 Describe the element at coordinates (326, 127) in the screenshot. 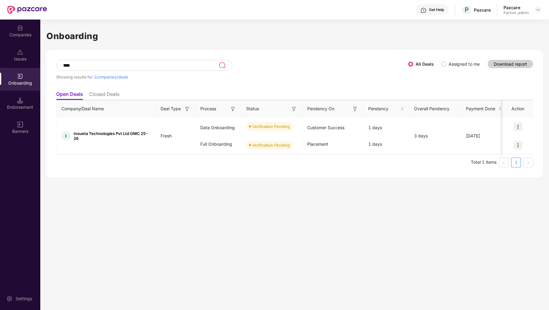

I see `span: Customer Success` at that location.